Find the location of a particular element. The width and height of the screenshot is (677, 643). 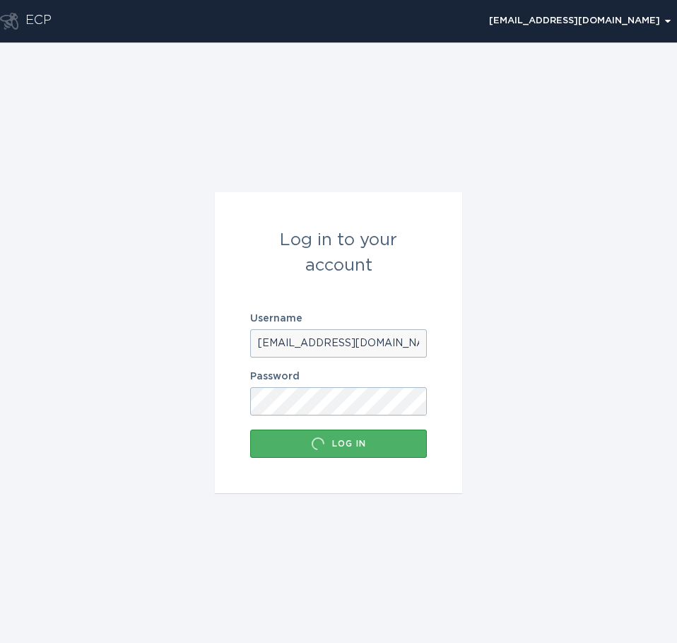

div: Log in to your account is located at coordinates (339, 253).